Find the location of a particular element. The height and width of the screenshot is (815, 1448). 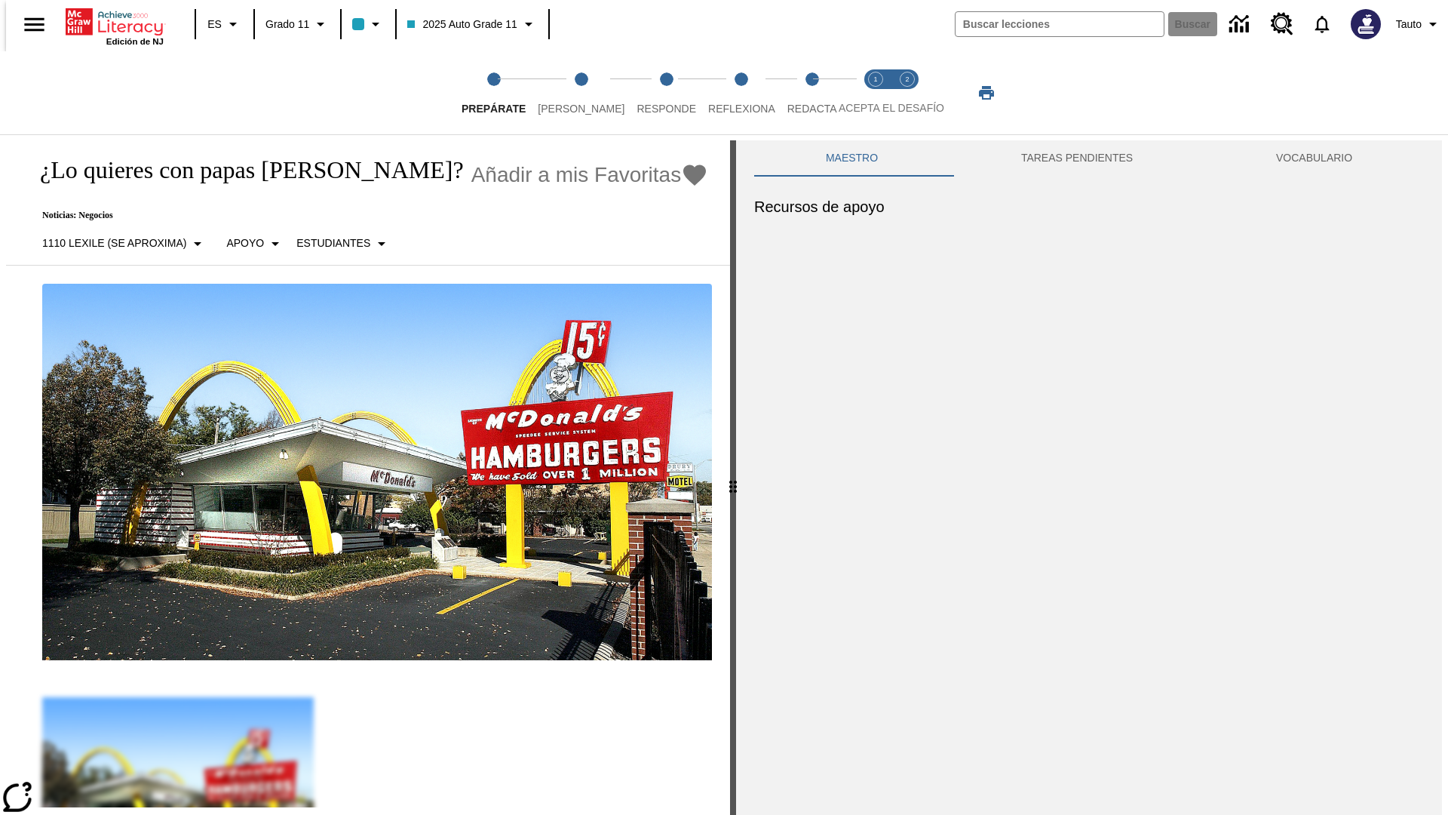

span: Tauto is located at coordinates (1409, 24).